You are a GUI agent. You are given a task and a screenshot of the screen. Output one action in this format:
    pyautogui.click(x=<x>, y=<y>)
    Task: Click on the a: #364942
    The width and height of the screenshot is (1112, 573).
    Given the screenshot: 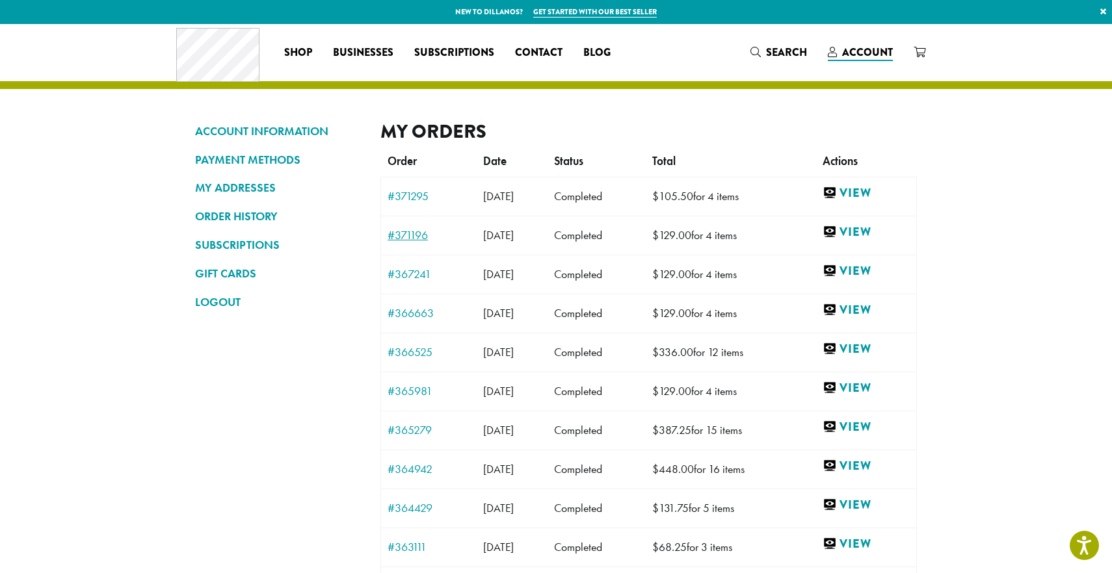 What is the action you would take?
    pyautogui.click(x=428, y=469)
    